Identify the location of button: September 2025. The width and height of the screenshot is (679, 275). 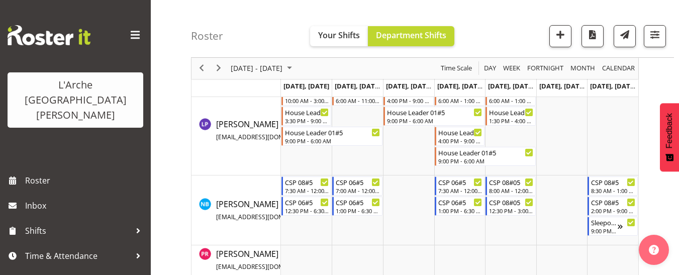
(263, 68).